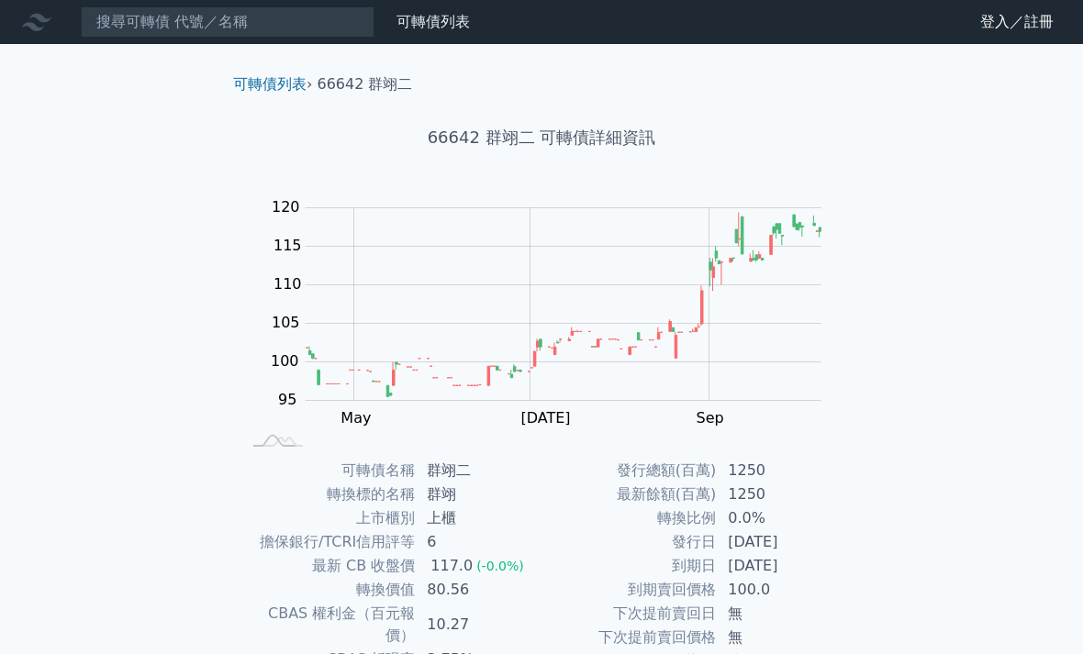  I want to click on td: 上市櫃別, so click(328, 519).